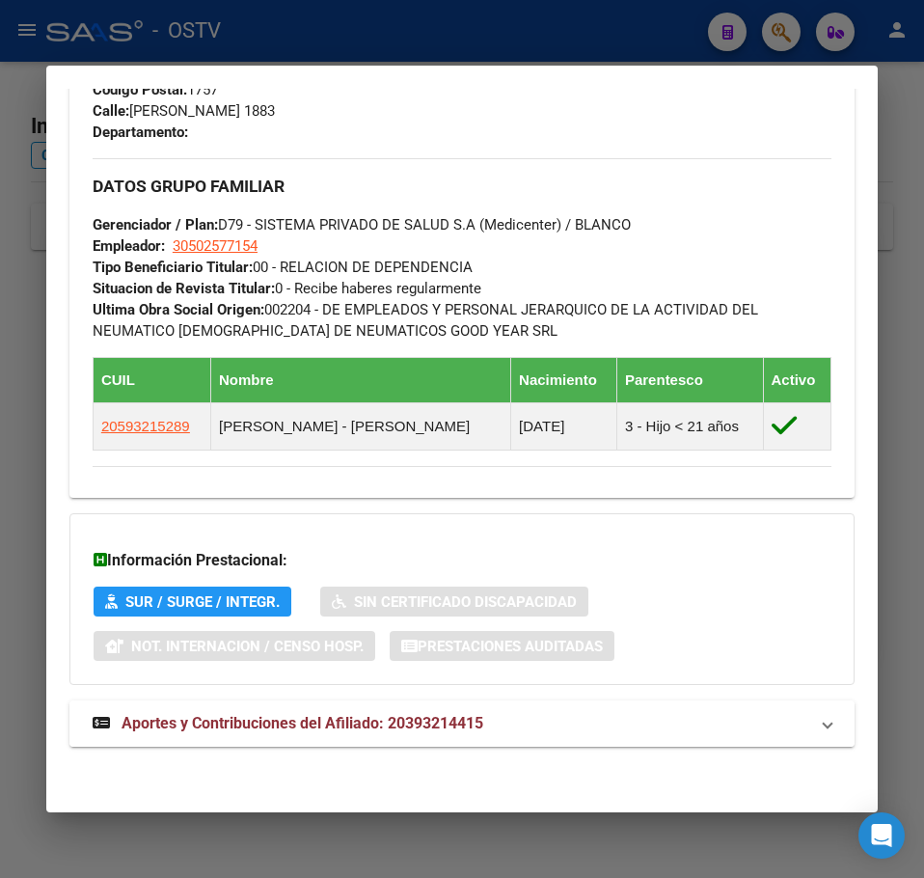 The height and width of the screenshot is (878, 924). I want to click on span: 0 - Recibe haberes regularmente, so click(287, 288).